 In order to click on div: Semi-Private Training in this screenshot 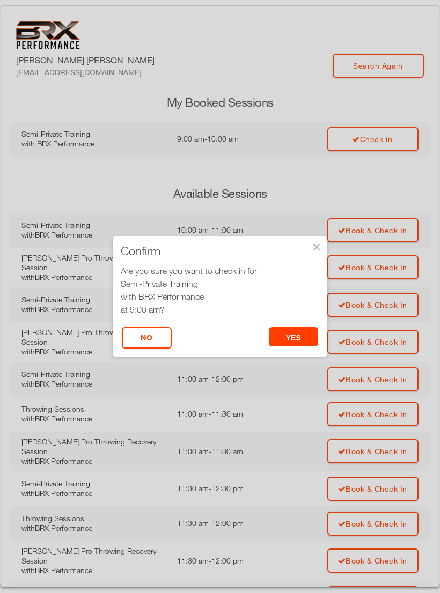, I will do `click(220, 284)`.